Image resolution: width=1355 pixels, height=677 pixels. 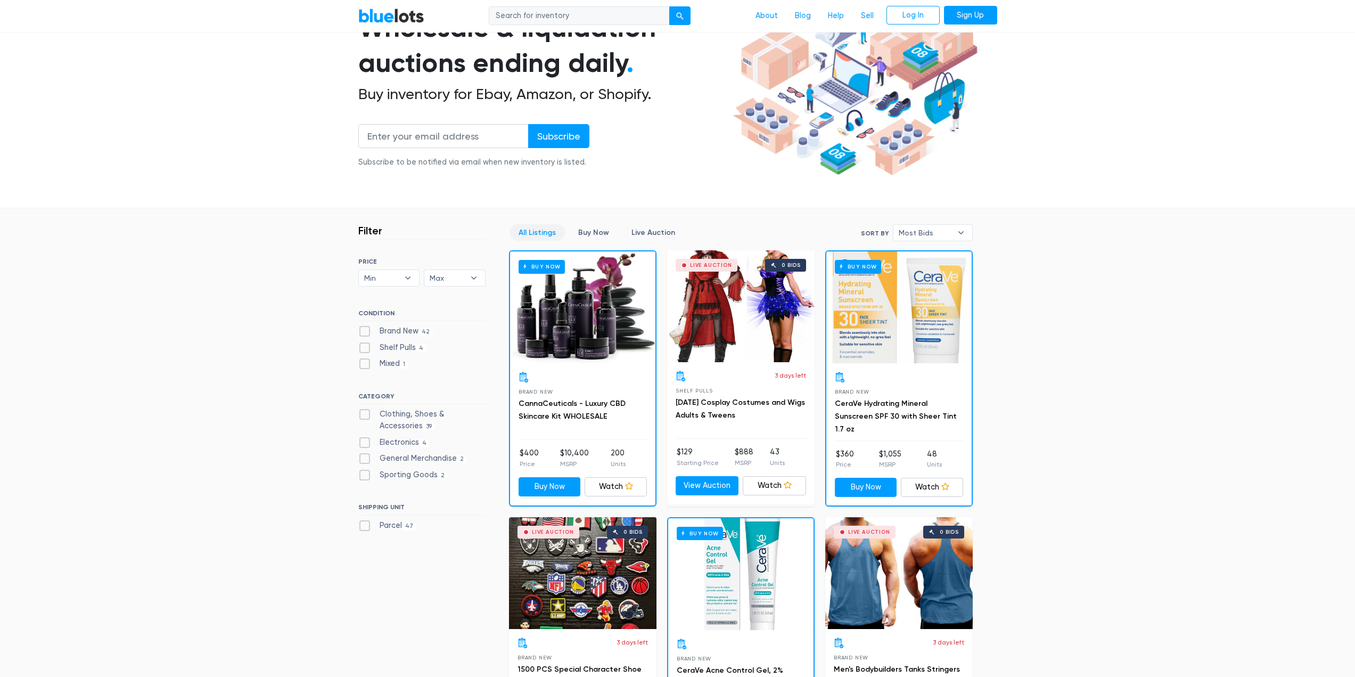 What do you see at coordinates (572, 409) in the screenshot?
I see `a: CannaCeuticals - Luxury CBD Skincare Kit WHOLESALE` at bounding box center [572, 409].